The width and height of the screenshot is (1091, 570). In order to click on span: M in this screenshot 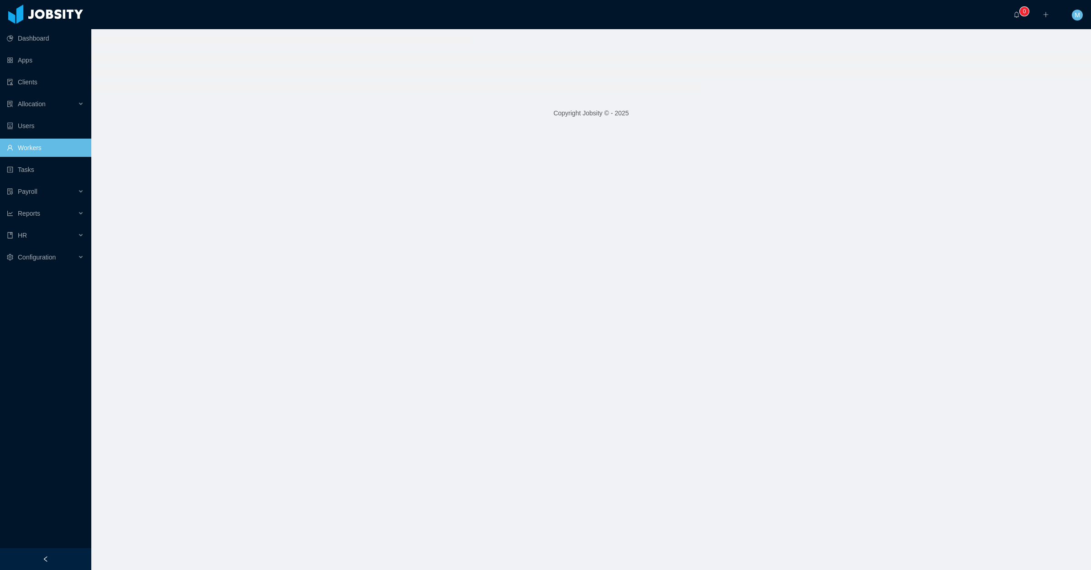, I will do `click(1077, 15)`.